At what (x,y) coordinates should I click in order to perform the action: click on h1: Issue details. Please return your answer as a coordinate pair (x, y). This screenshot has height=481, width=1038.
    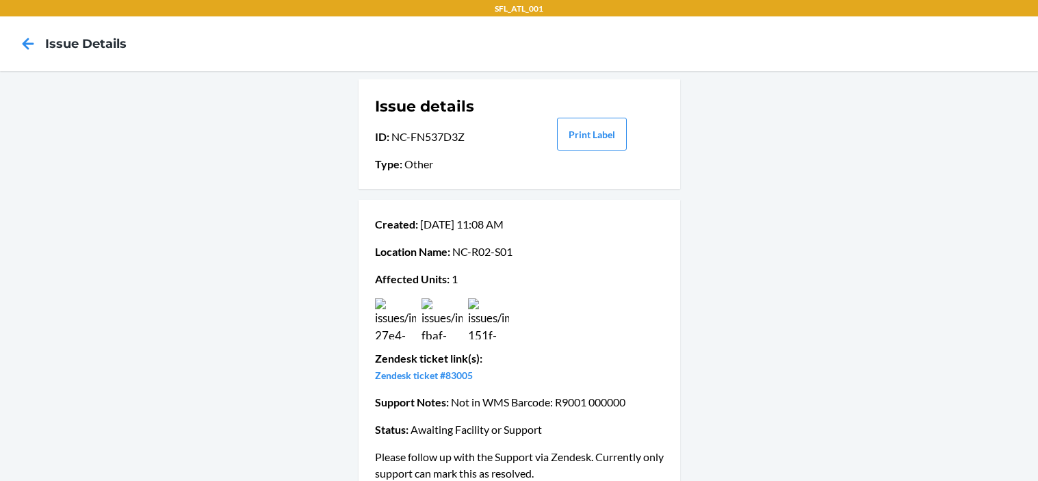
    Looking at the image, I should click on (446, 107).